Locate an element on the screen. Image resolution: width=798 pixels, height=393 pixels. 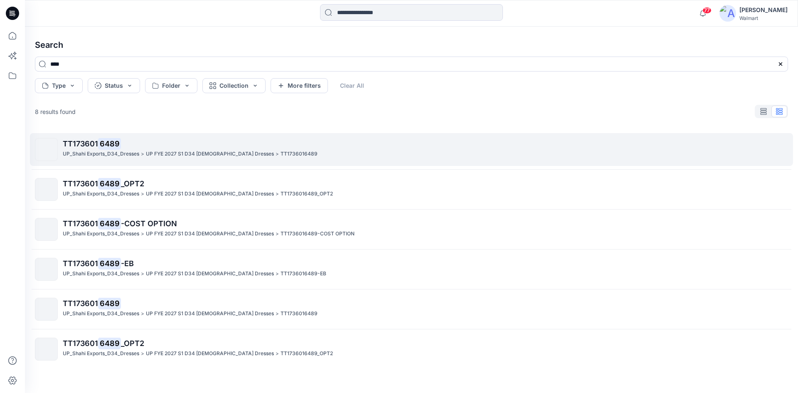
img: avatar is located at coordinates (727, 13).